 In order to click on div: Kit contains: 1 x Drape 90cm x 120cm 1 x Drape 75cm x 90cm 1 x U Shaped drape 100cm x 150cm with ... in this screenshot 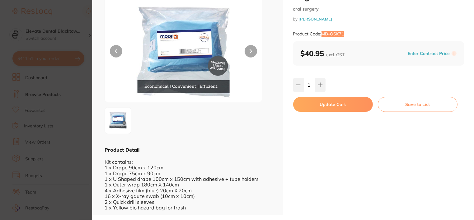, I will do `click(188, 182)`.